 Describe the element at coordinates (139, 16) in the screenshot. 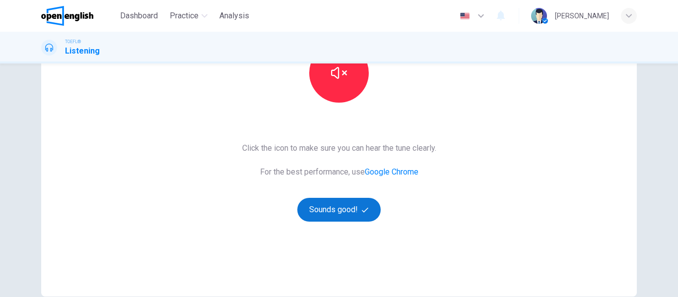

I see `span: Dashboard` at that location.